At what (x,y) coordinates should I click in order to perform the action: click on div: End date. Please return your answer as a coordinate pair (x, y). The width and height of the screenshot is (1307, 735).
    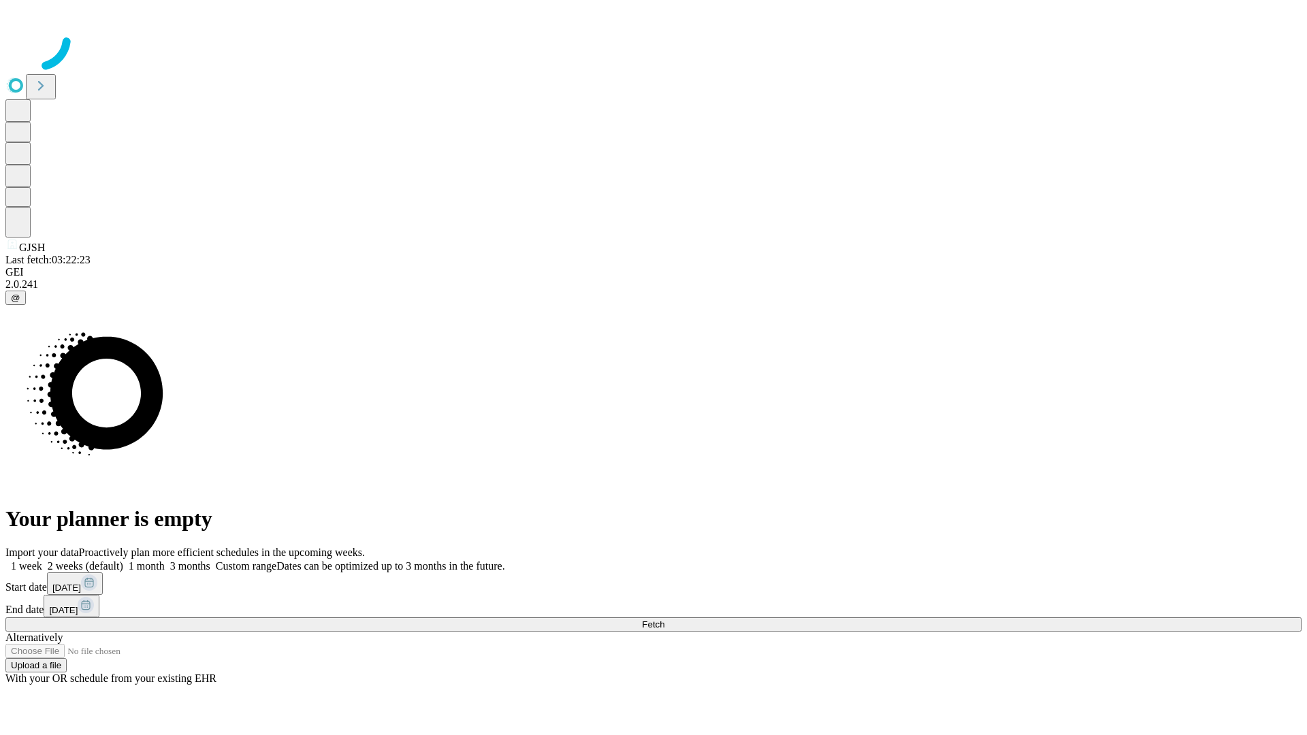
    Looking at the image, I should click on (653, 606).